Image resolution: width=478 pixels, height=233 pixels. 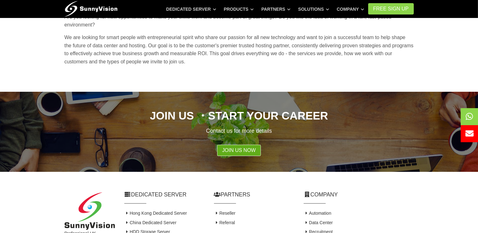 What do you see at coordinates (239, 9) in the screenshot?
I see `a: Products` at bounding box center [239, 9].